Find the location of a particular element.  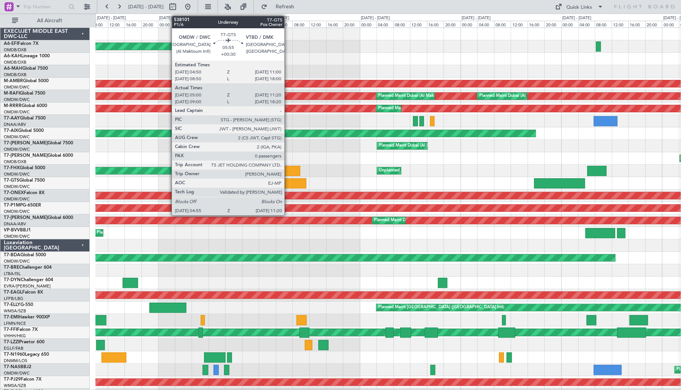

span: T7-NAS is located at coordinates (12, 367).